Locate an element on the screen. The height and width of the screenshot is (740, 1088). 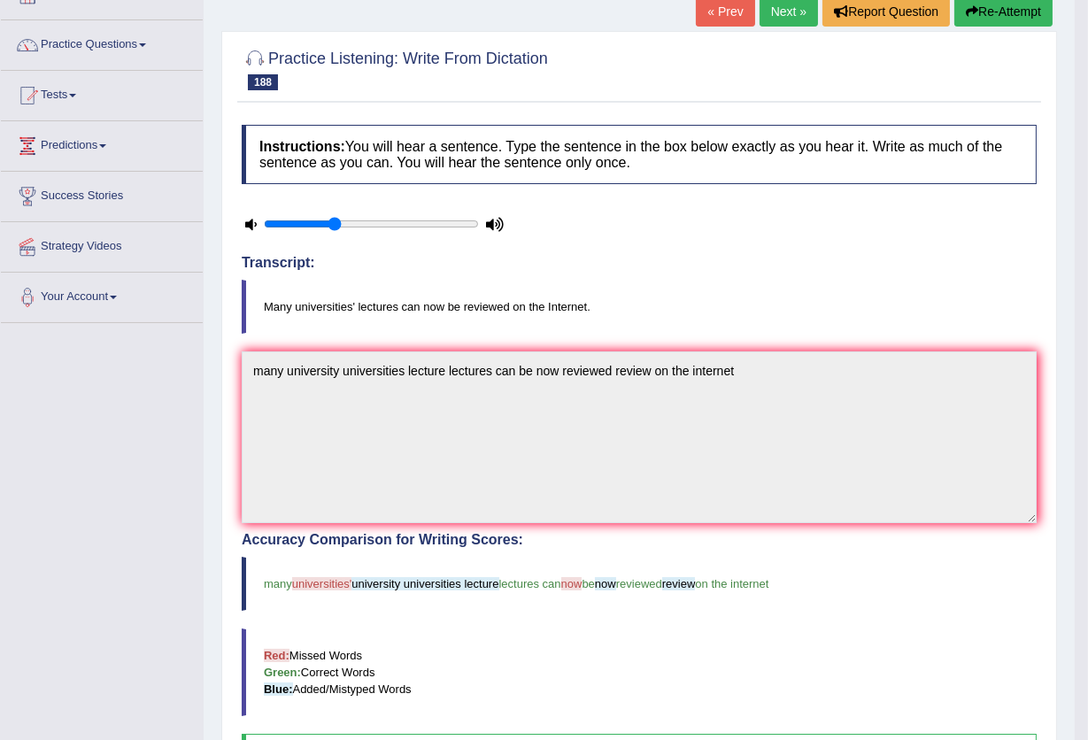
a: Success Stories is located at coordinates (102, 194).